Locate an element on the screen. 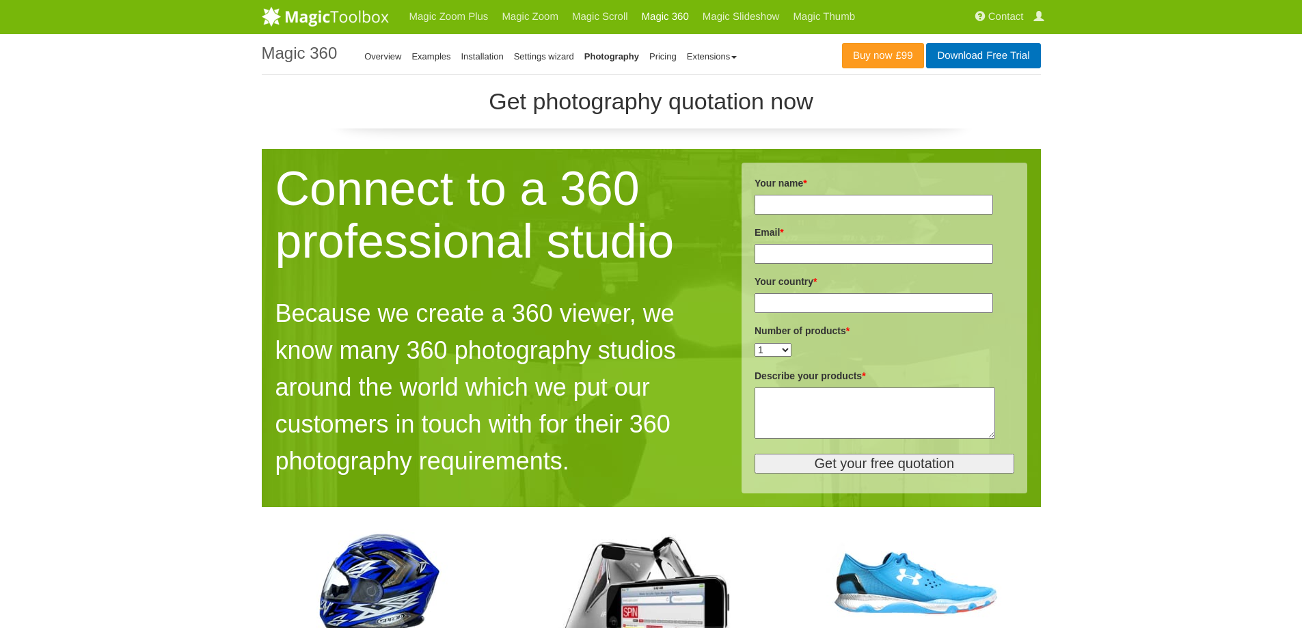 This screenshot has height=628, width=1302. label: Email is located at coordinates (769, 232).